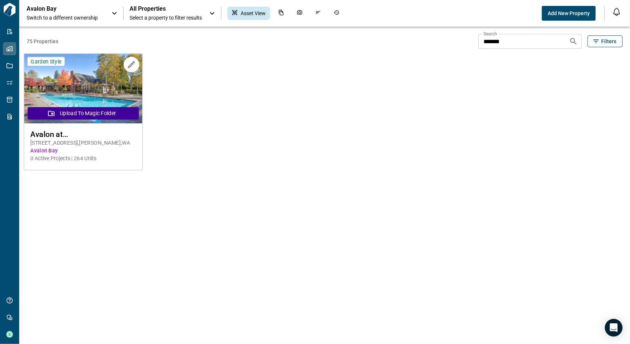  I want to click on div: Job History, so click(336, 13).